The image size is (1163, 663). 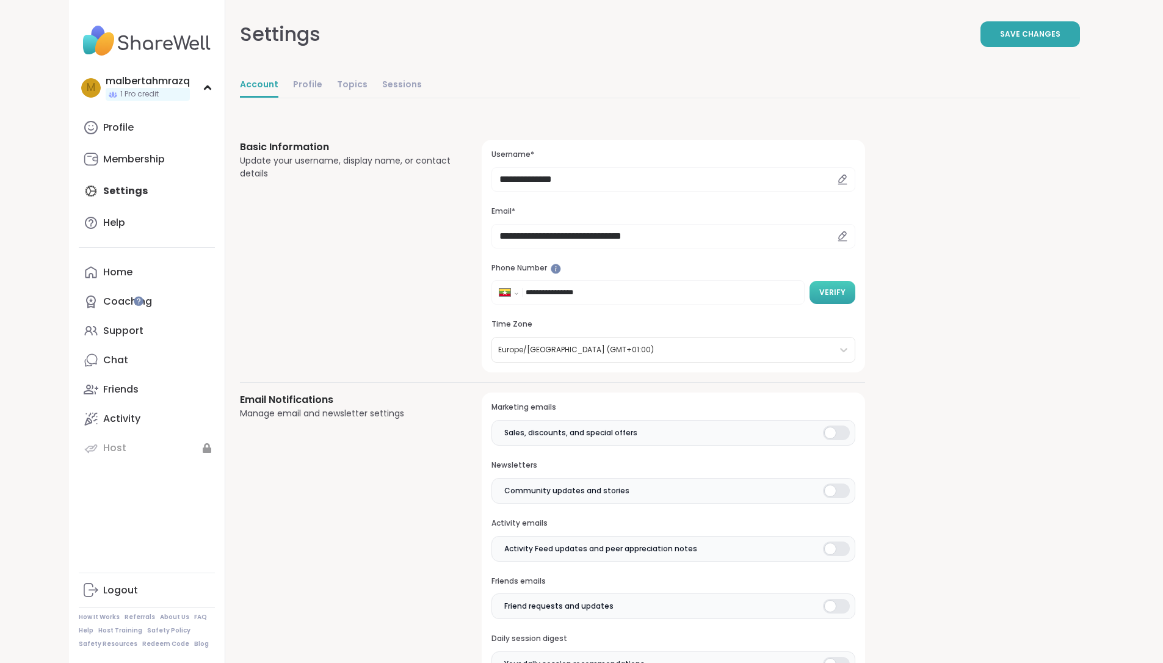 I want to click on a: Account, so click(x=259, y=85).